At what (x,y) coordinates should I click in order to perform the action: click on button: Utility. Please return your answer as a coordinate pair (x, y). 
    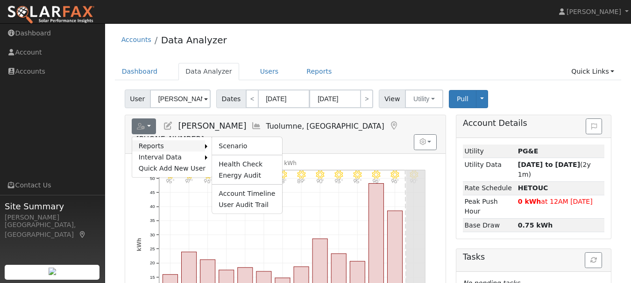
    Looking at the image, I should click on (424, 99).